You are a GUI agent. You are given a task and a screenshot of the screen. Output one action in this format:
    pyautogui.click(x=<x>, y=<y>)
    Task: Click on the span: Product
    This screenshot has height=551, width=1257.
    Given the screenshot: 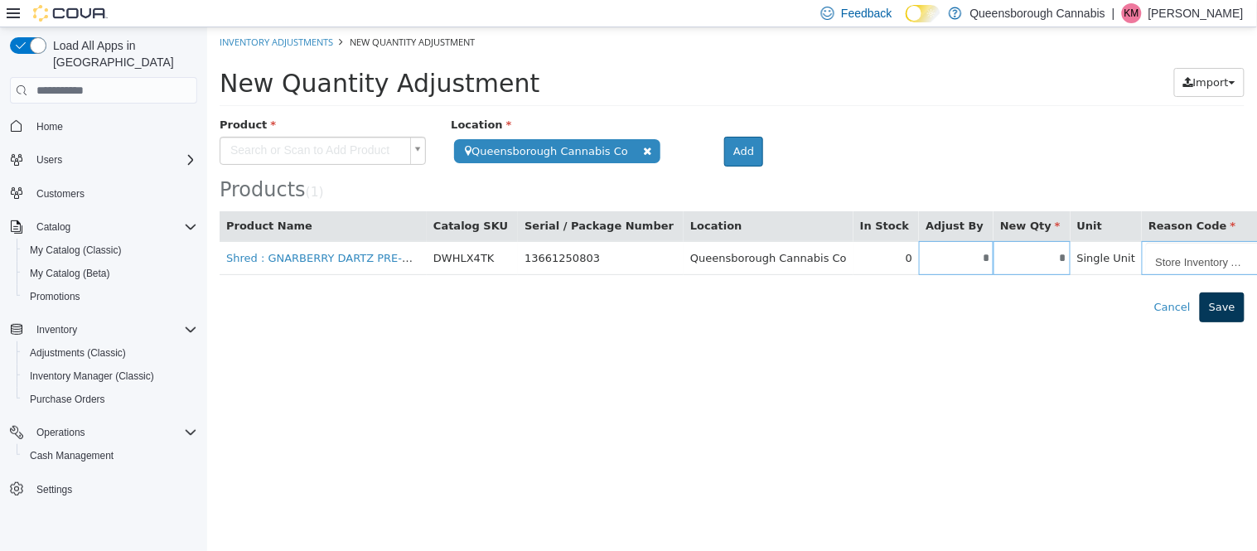 What is the action you would take?
    pyautogui.click(x=41, y=97)
    